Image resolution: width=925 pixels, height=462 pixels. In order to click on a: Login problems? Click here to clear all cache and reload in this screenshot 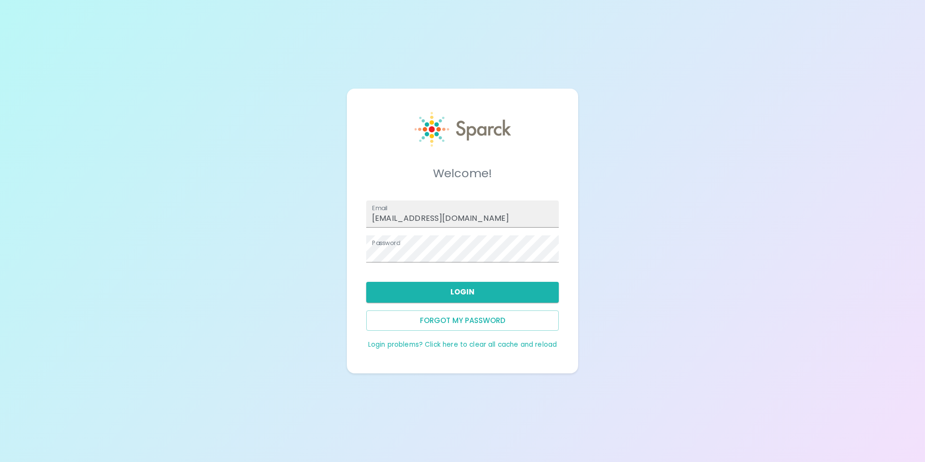, I will do `click(463, 344)`.